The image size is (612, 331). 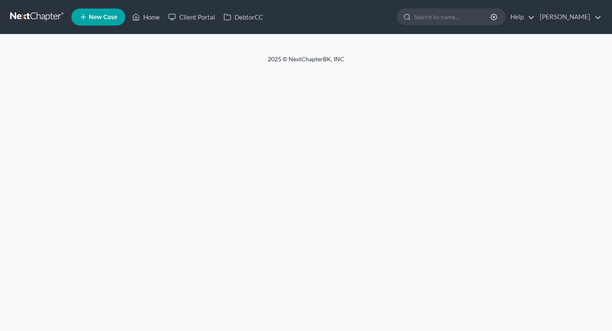 I want to click on a: Home, so click(x=146, y=17).